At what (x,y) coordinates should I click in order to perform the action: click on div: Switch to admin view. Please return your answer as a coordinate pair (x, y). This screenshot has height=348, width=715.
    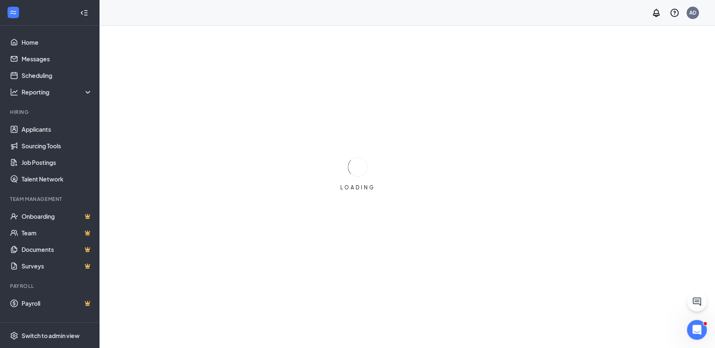
    Looking at the image, I should click on (51, 336).